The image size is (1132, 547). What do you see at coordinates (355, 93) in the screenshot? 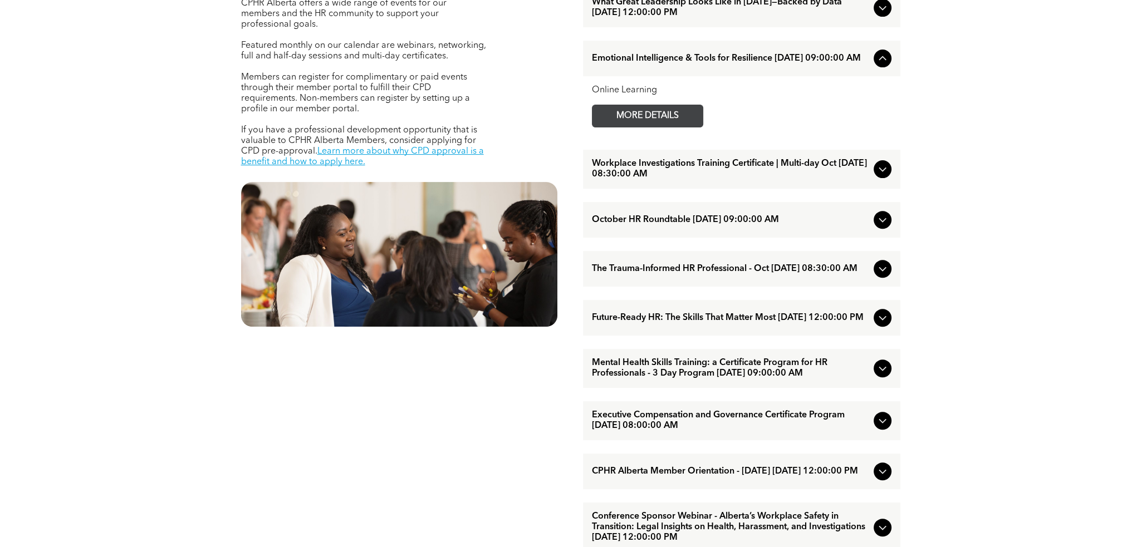
I see `span: Members can register for complimentary or paid events through their member portal to fulfill thei...` at bounding box center [355, 93].